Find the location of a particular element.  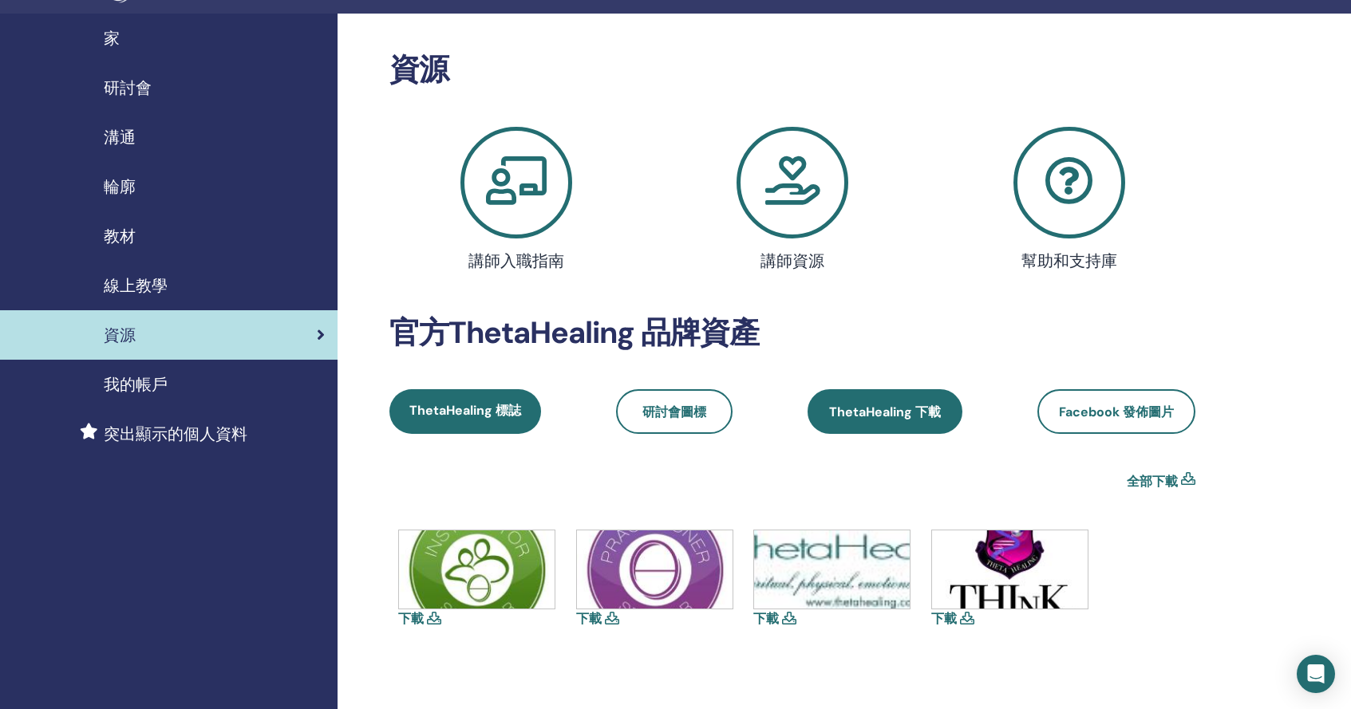

font: 線上教學 is located at coordinates (136, 286).